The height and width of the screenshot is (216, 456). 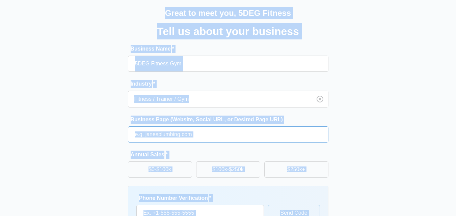 I want to click on label: Business Page (Website, Social URL, or Desired Page URL), so click(x=231, y=120).